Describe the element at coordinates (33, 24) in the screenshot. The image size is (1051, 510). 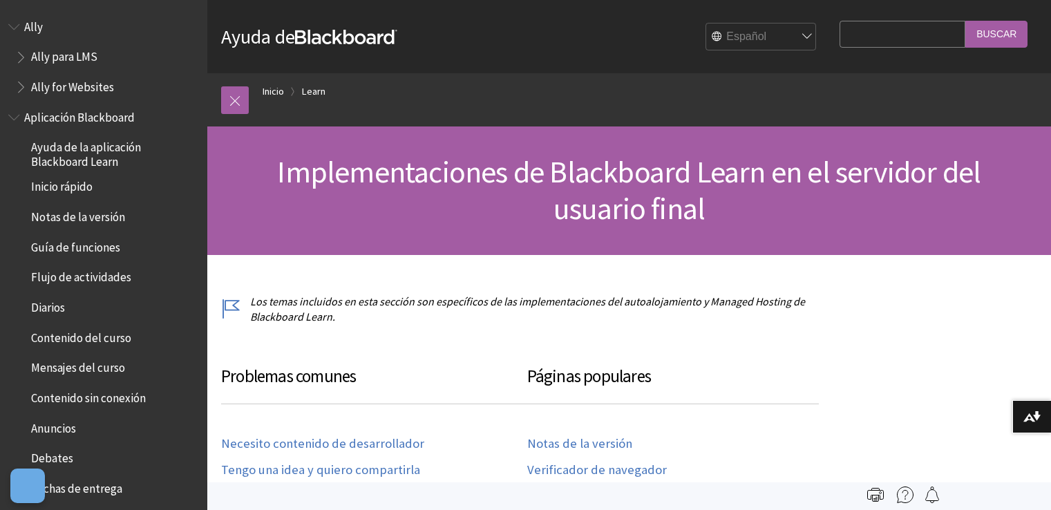
I see `span: Ally` at that location.